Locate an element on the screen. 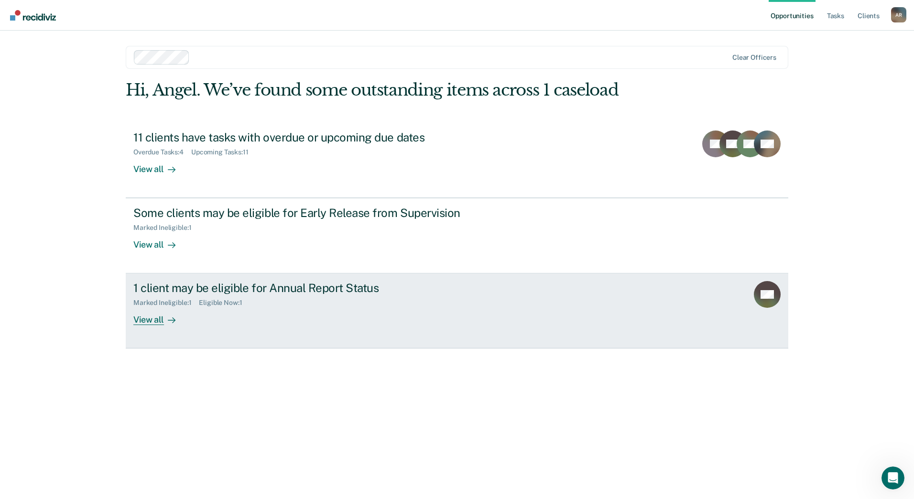 The height and width of the screenshot is (499, 914). div: 1 client may be eligible for Annual Report Status is located at coordinates (301, 288).